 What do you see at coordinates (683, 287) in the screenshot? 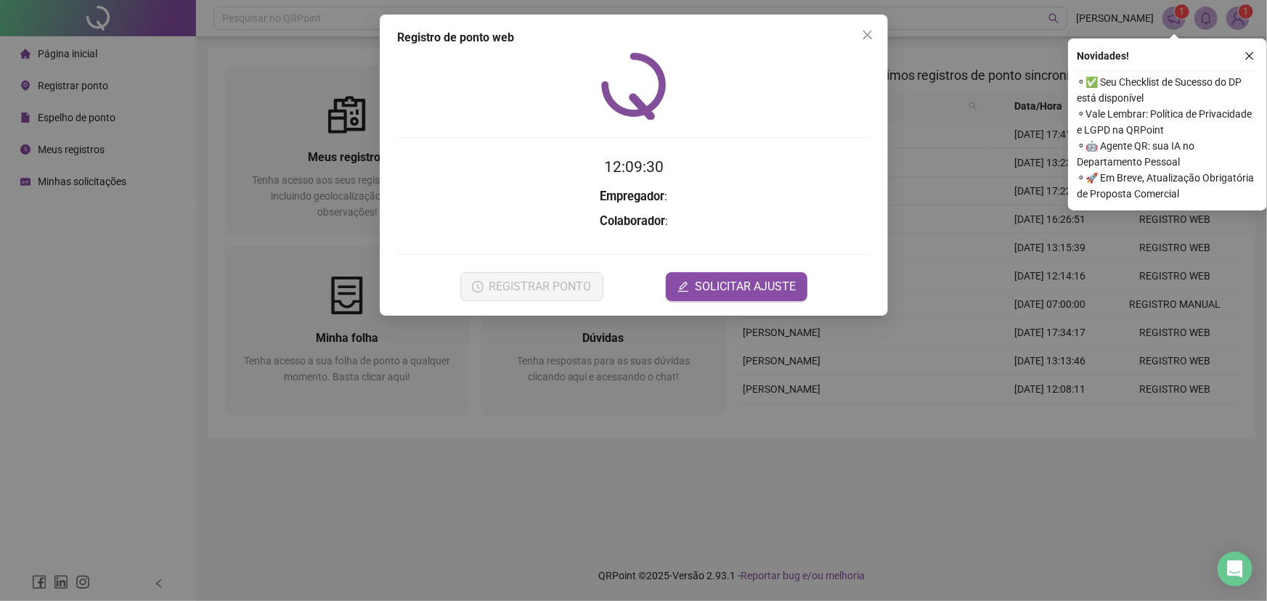
I see `span: edit` at bounding box center [683, 287].